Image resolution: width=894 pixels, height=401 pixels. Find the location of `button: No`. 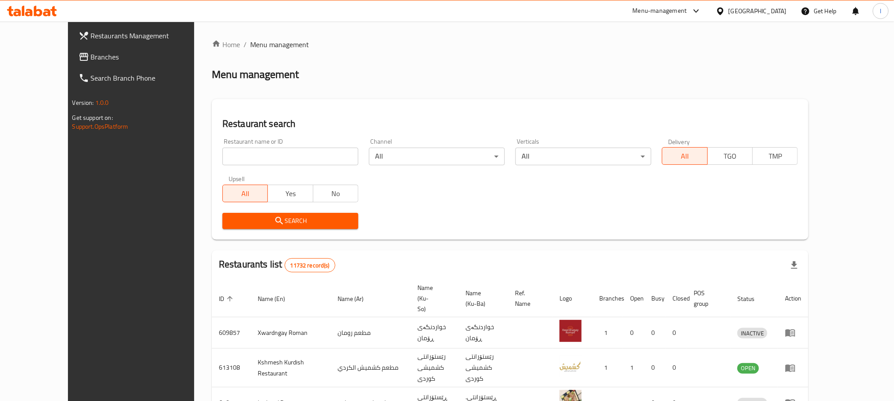

button: No is located at coordinates (335, 194).